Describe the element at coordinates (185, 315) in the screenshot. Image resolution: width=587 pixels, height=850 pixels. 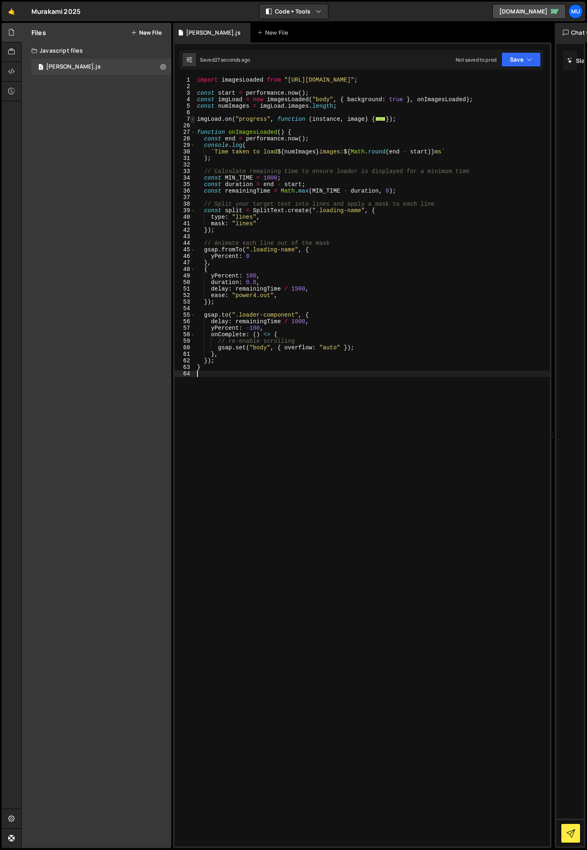
I see `div: 55` at that location.